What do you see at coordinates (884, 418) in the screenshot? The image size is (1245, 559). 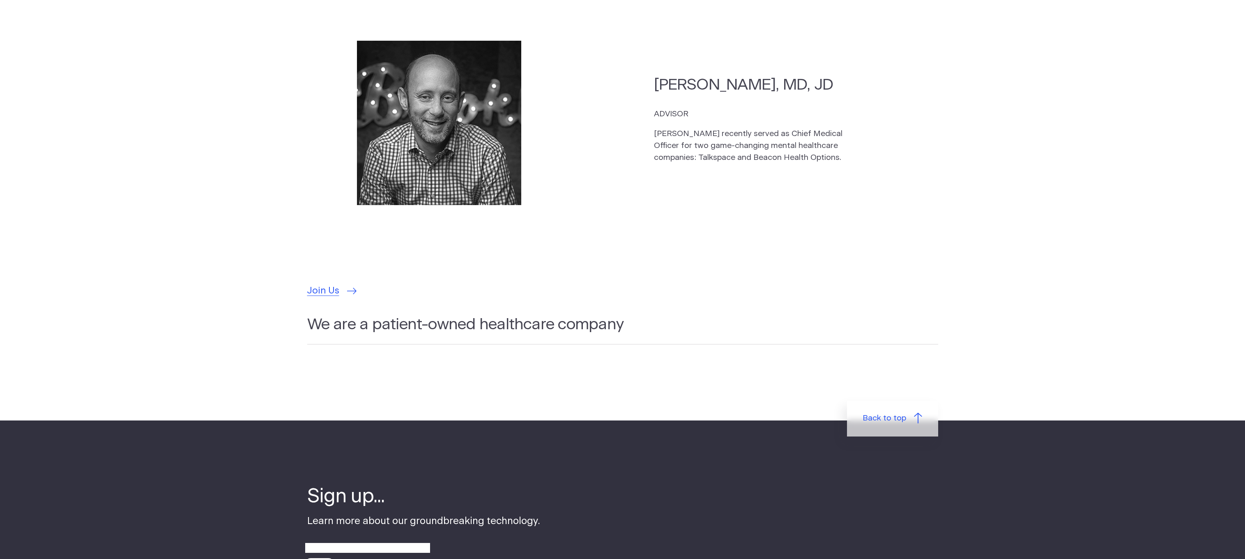 I see `span: Back to top` at bounding box center [884, 418].